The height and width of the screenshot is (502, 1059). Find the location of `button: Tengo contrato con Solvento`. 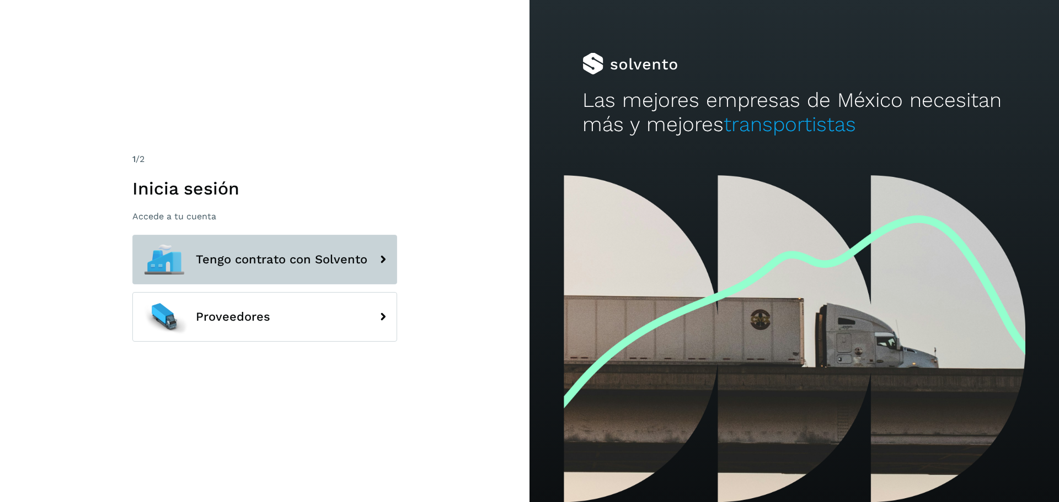

button: Tengo contrato con Solvento is located at coordinates (265, 260).